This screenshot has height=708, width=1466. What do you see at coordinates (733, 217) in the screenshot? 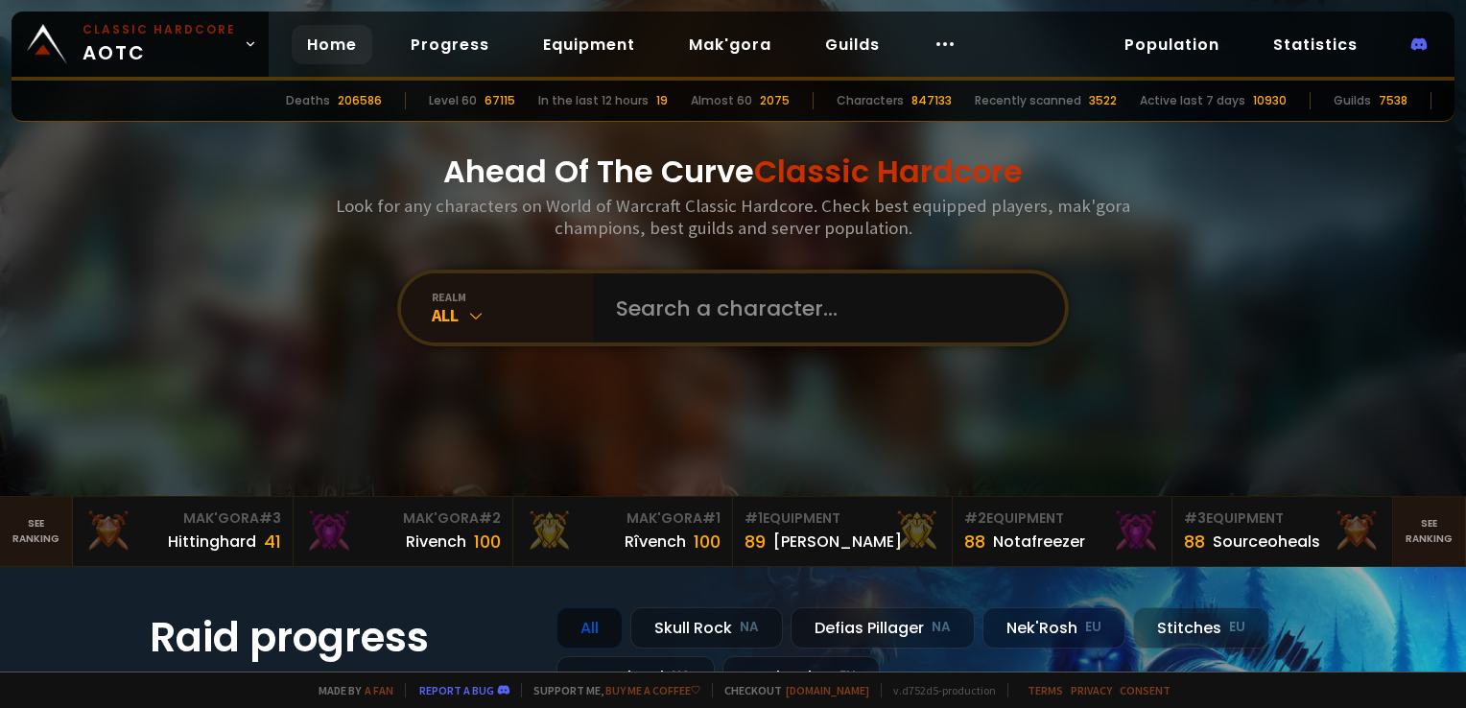
I see `h3: Look for any characters on World of Warcraft Classic Hardcore. Check best equipped players, mak'g...` at bounding box center [733, 217].